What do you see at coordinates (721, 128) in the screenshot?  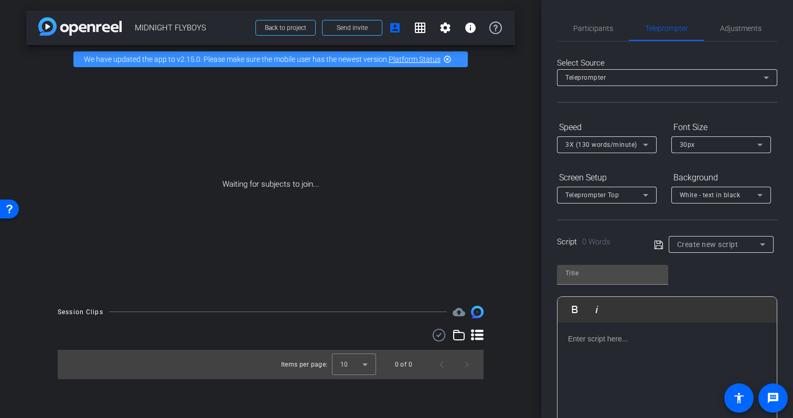 I see `div: Font Size` at bounding box center [721, 128].